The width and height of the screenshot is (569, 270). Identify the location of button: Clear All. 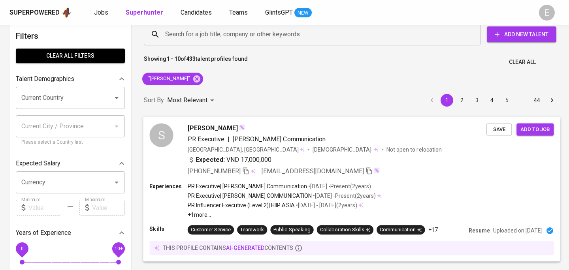
(523, 62).